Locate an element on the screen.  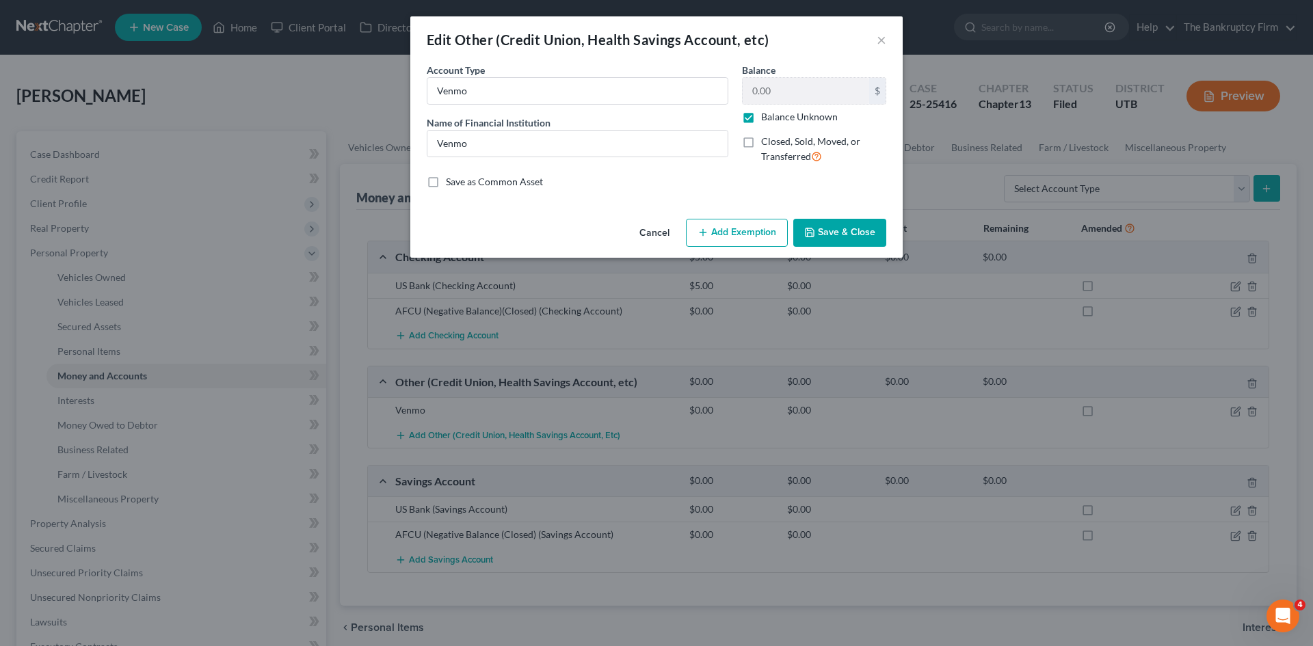
div: Edit Other (Credit Union, Health Savings Account, etc) is located at coordinates (598, 40).